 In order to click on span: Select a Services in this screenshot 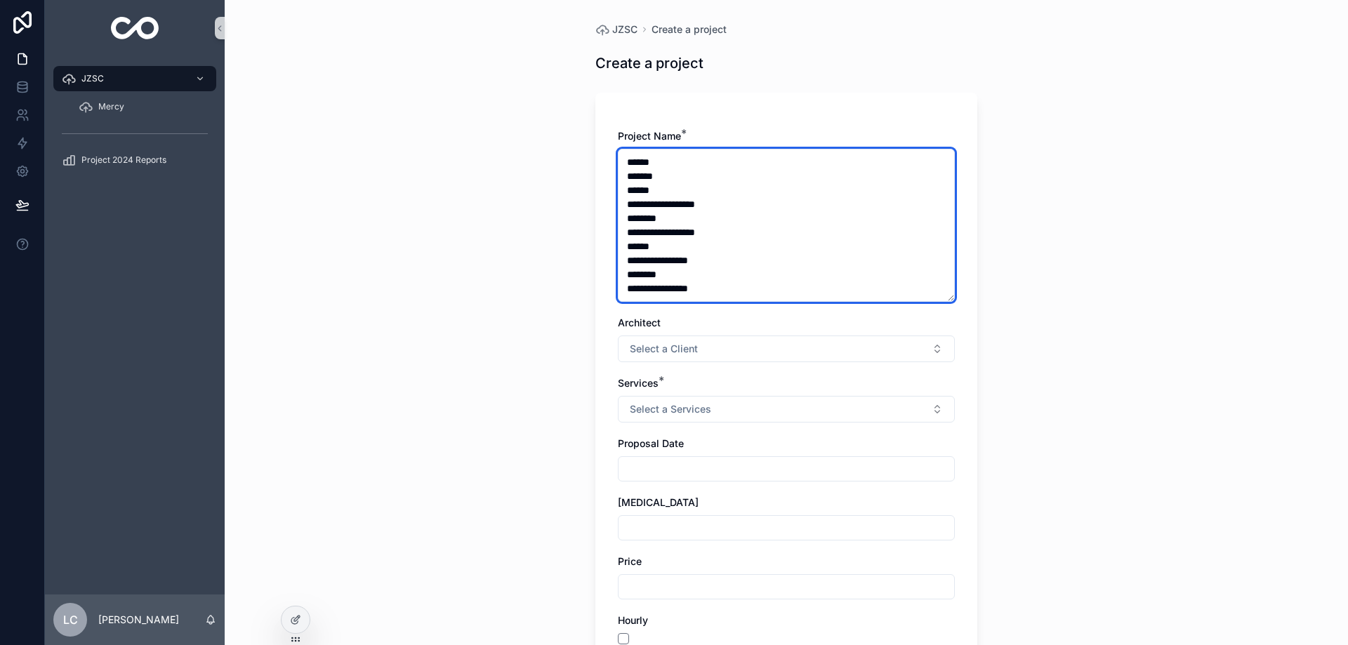, I will do `click(671, 409)`.